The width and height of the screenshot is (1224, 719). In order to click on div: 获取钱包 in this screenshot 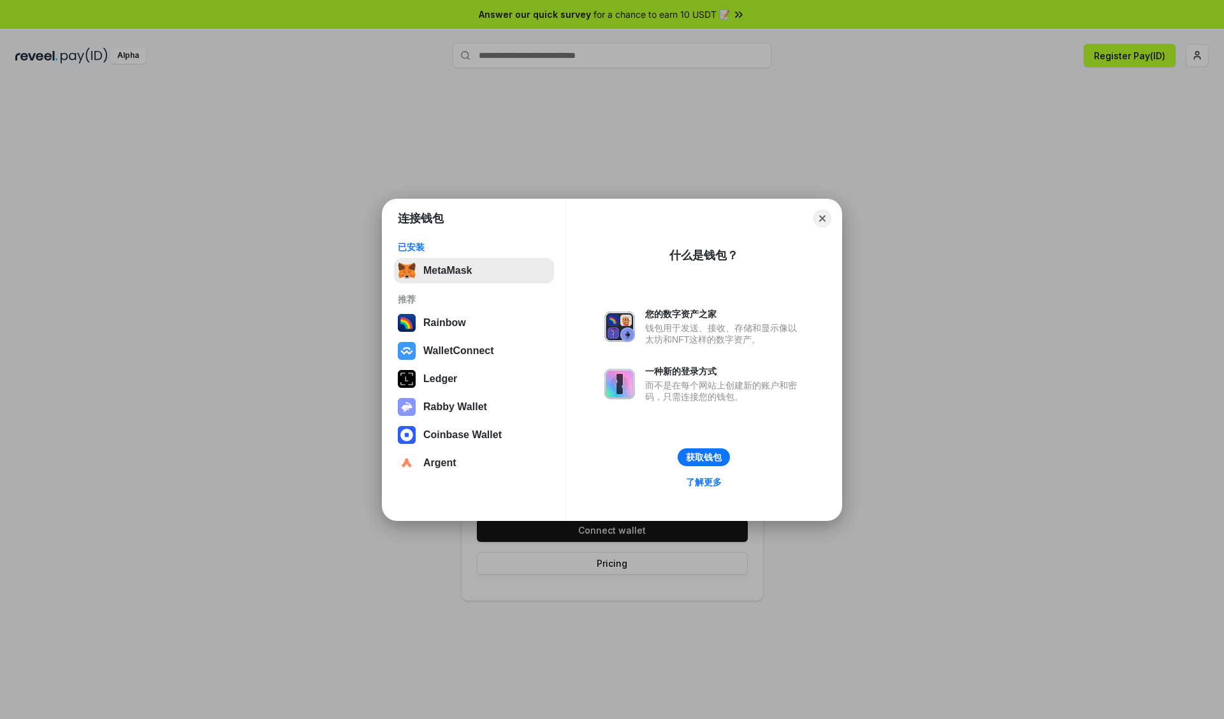, I will do `click(704, 458)`.